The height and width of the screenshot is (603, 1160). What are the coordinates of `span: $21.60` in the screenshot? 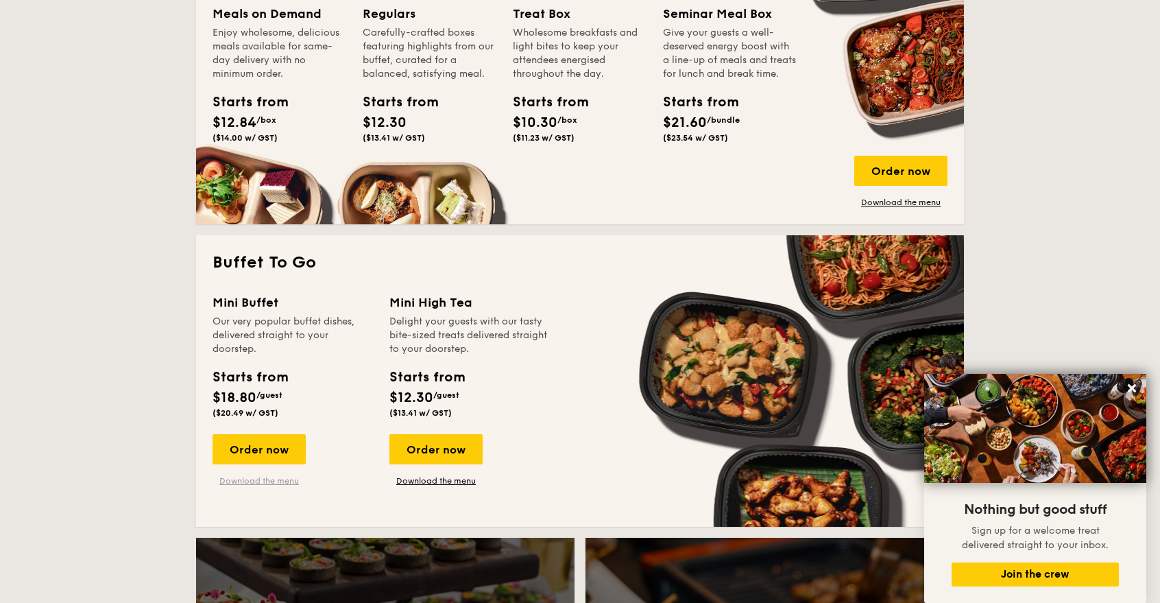 It's located at (685, 123).